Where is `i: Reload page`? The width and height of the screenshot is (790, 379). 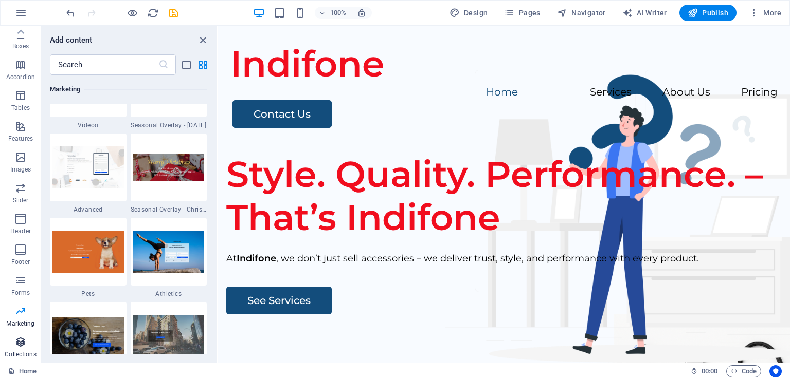 i: Reload page is located at coordinates (153, 13).